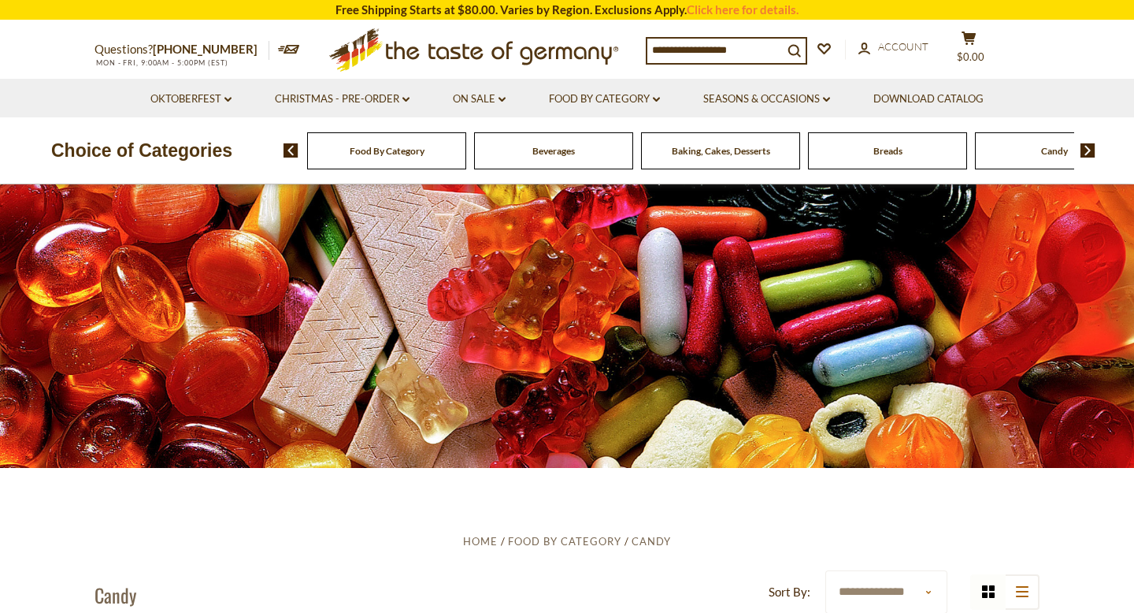 The width and height of the screenshot is (1134, 613). Describe the element at coordinates (115, 595) in the screenshot. I see `h1: Candy` at that location.